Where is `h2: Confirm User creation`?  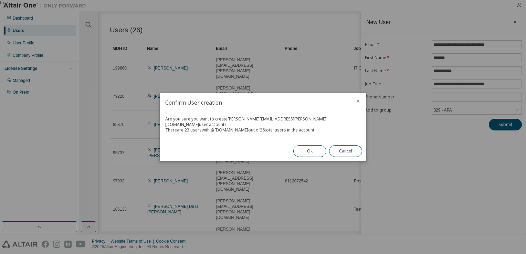 h2: Confirm User creation is located at coordinates (255, 103).